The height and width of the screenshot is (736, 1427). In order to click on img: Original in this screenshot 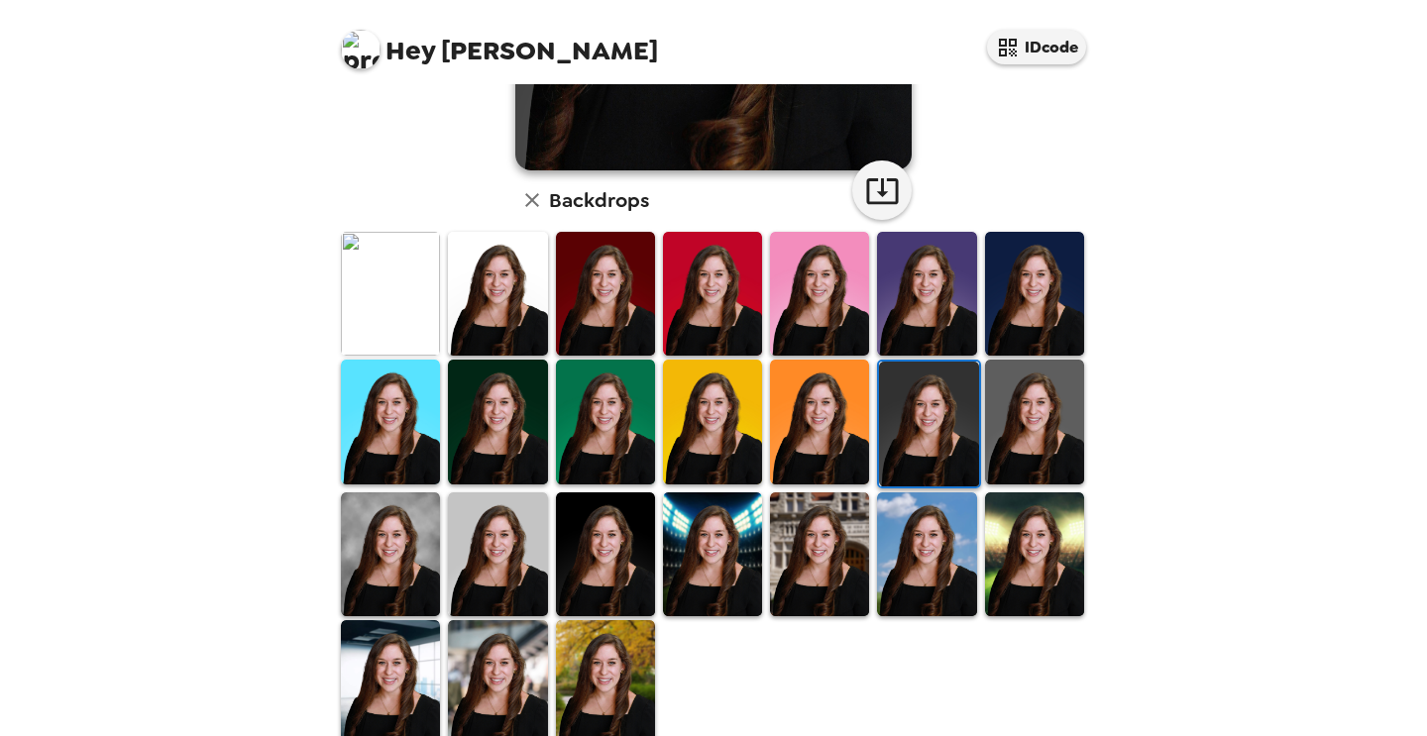, I will do `click(390, 293)`.